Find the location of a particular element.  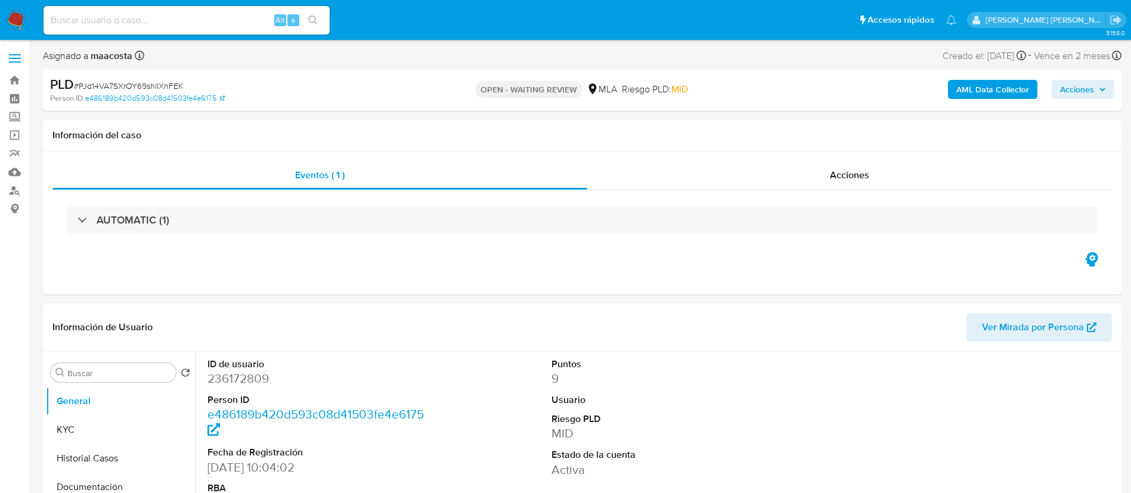

span: # PJd14VA7SXrOY69shlIXnFEK is located at coordinates (128, 86).